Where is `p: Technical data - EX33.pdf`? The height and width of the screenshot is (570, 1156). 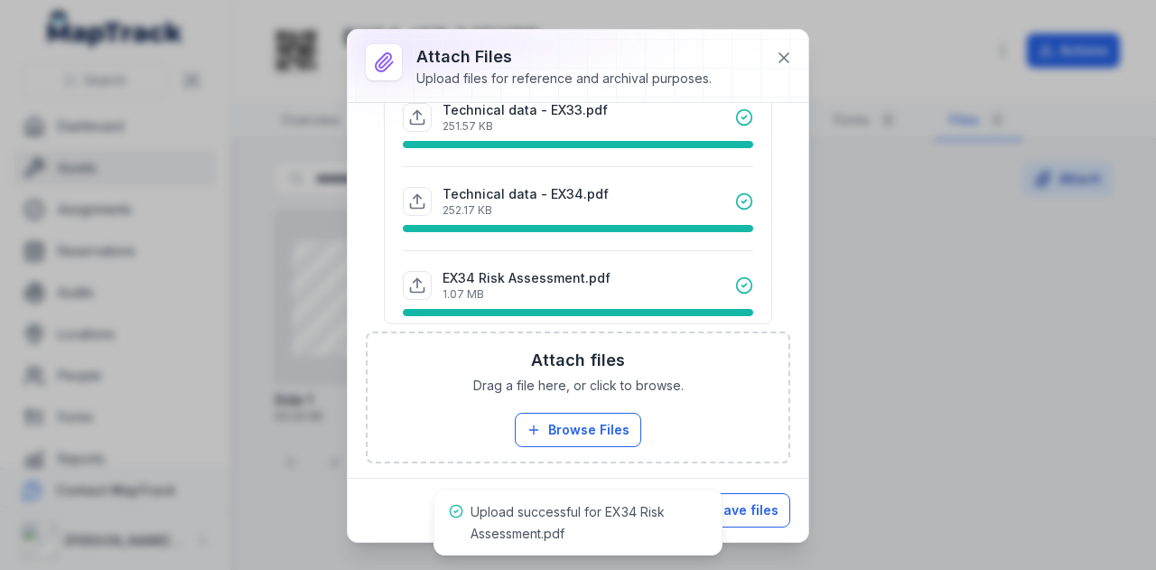 p: Technical data - EX33.pdf is located at coordinates (525, 110).